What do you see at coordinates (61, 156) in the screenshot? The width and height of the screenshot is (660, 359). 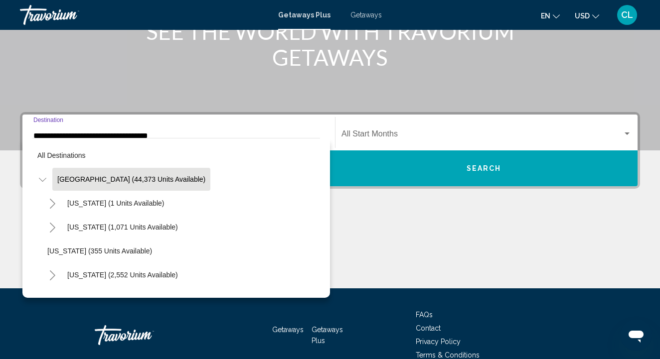 I see `span: All destinations` at bounding box center [61, 156].